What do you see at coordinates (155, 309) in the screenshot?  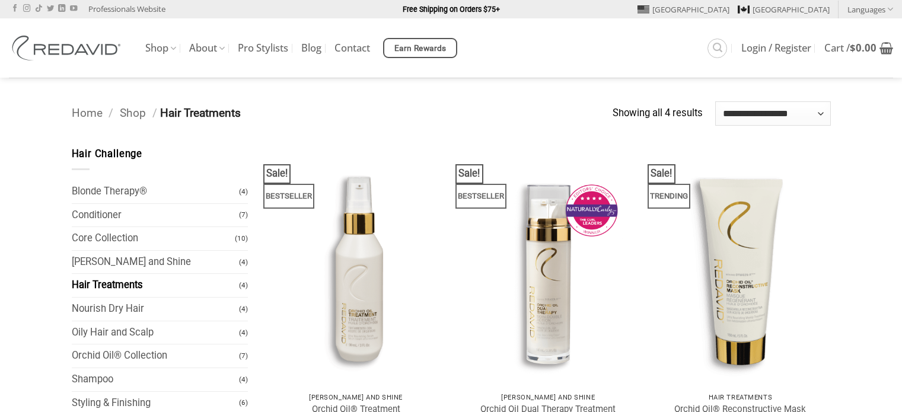 I see `a: Nourish Dry Hair` at bounding box center [155, 309].